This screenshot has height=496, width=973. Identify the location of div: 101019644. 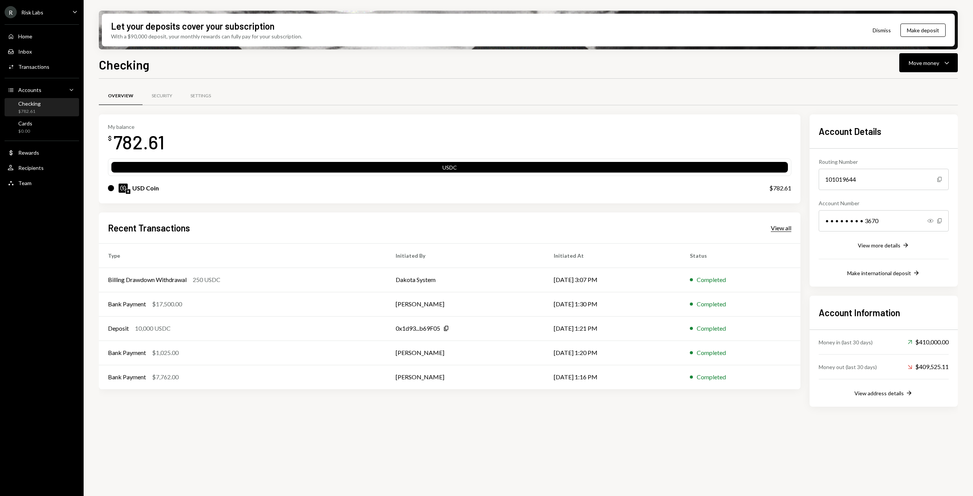
(883, 179).